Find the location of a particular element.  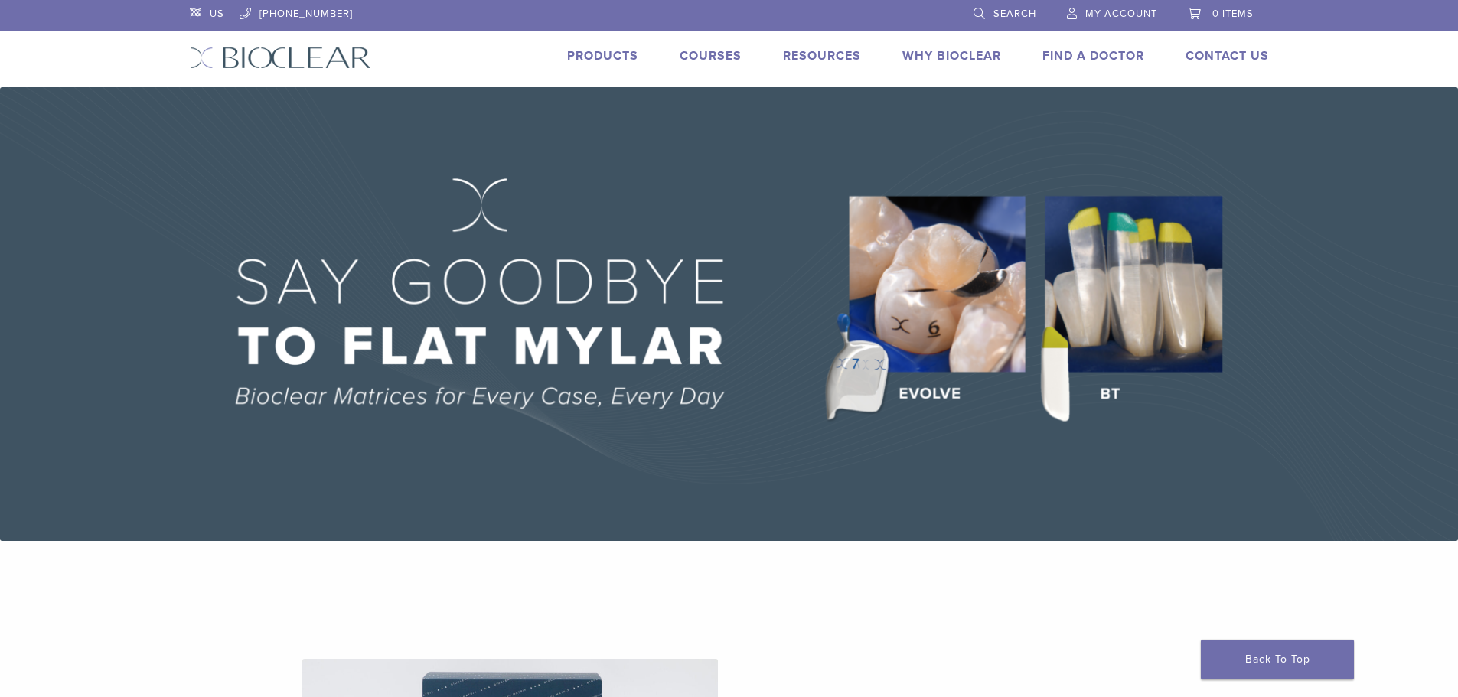

a: Why Bioclear is located at coordinates (951, 56).